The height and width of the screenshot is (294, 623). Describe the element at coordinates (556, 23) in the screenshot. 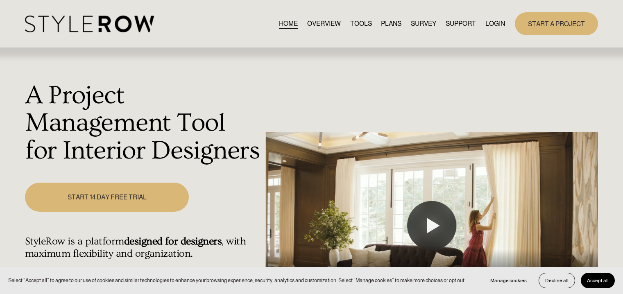

I see `a: START A PROJECT` at that location.